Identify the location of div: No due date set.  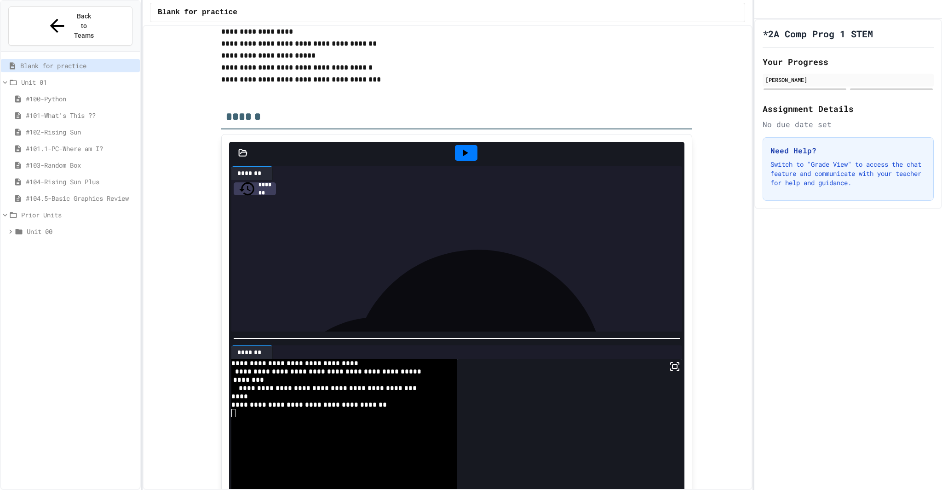
(849, 124).